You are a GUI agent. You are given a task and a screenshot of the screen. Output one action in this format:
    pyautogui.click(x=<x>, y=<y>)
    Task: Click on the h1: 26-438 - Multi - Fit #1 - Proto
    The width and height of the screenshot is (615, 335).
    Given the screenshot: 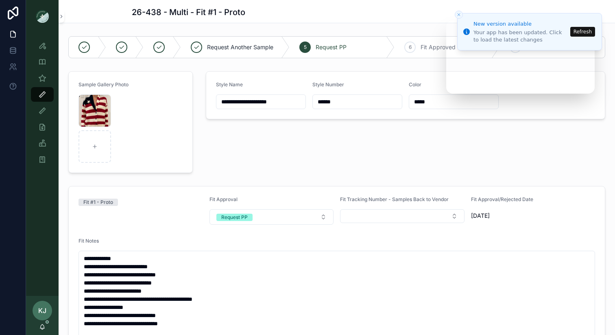 What is the action you would take?
    pyautogui.click(x=188, y=12)
    